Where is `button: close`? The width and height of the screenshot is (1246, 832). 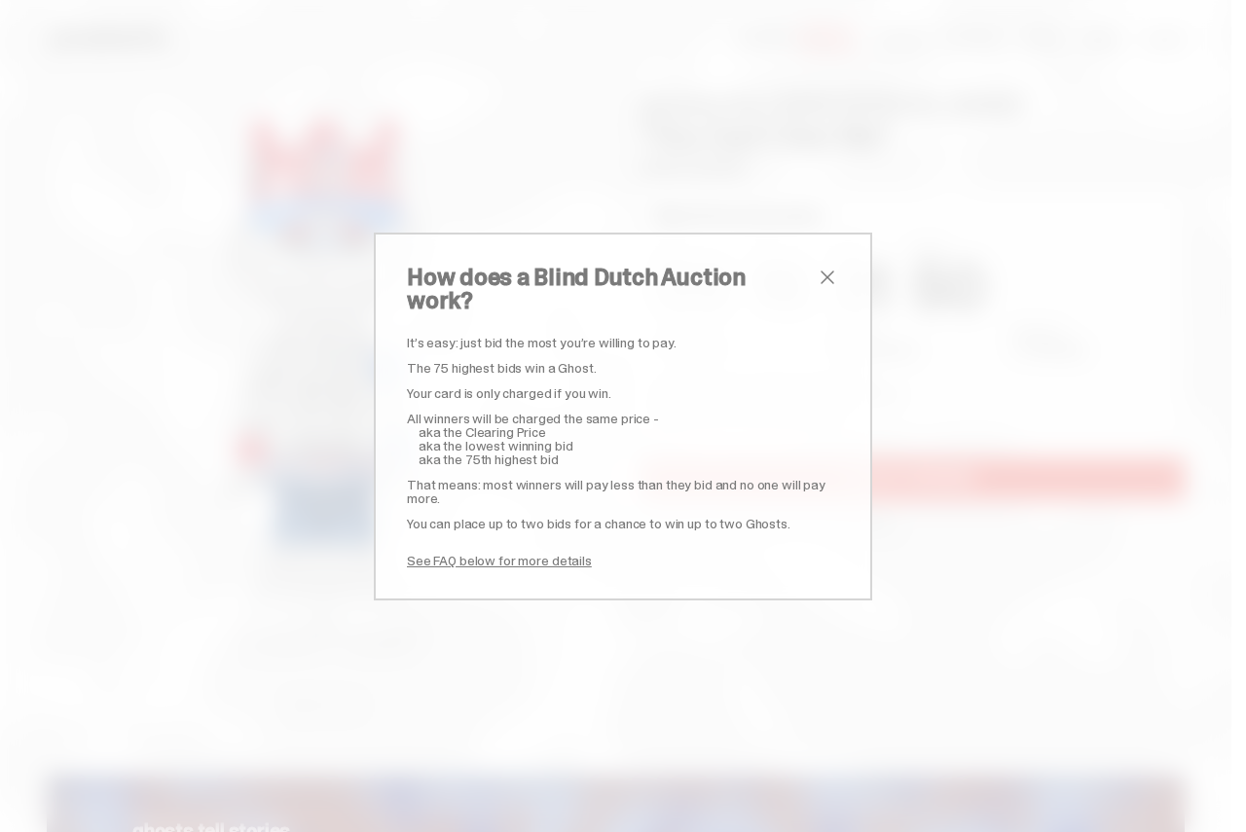
button: close is located at coordinates (827, 277).